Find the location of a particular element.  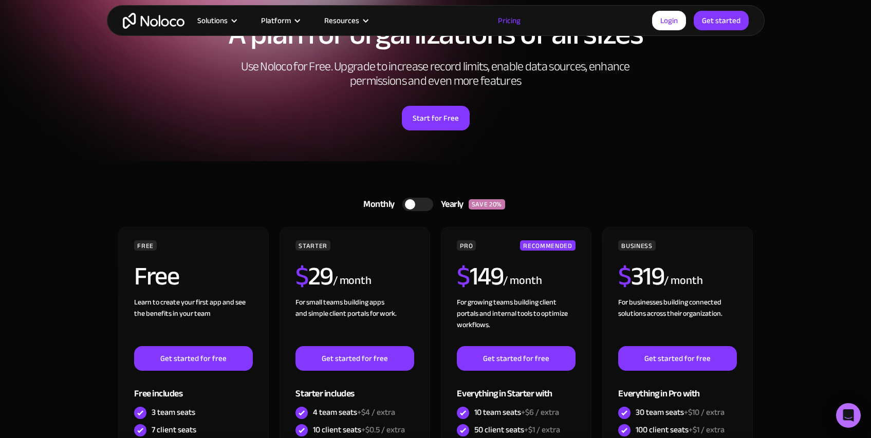

div: For growing teams building client portals and internal tools to optimize workflows. is located at coordinates (516, 322).